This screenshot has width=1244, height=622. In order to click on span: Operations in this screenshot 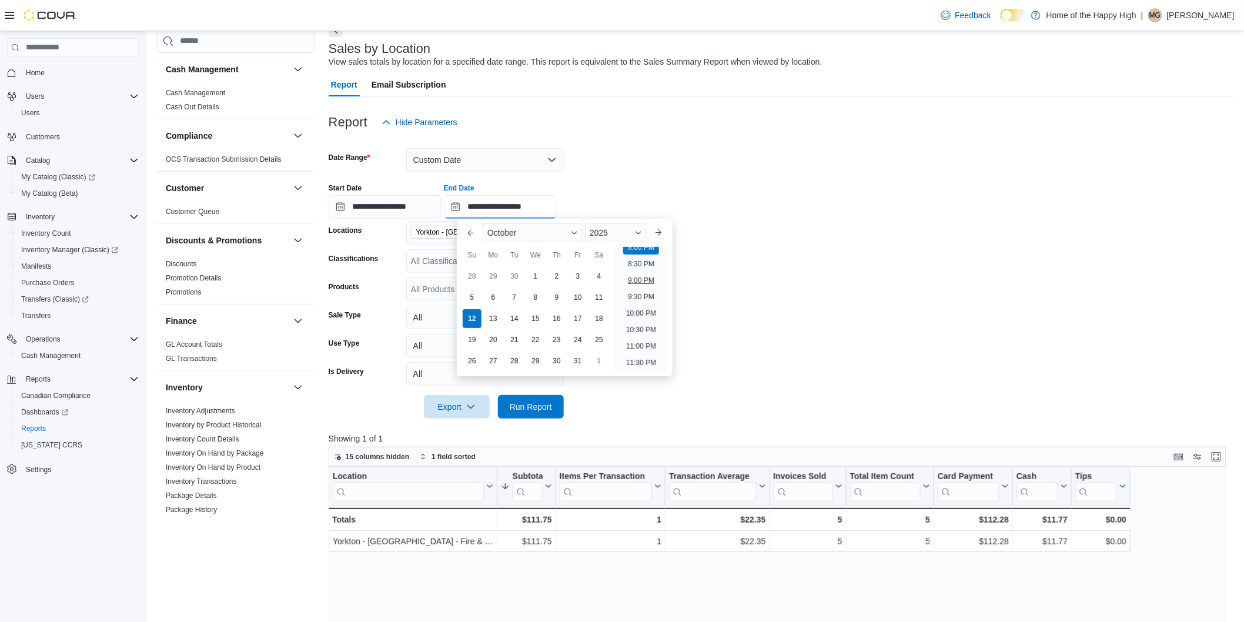, I will do `click(43, 339)`.